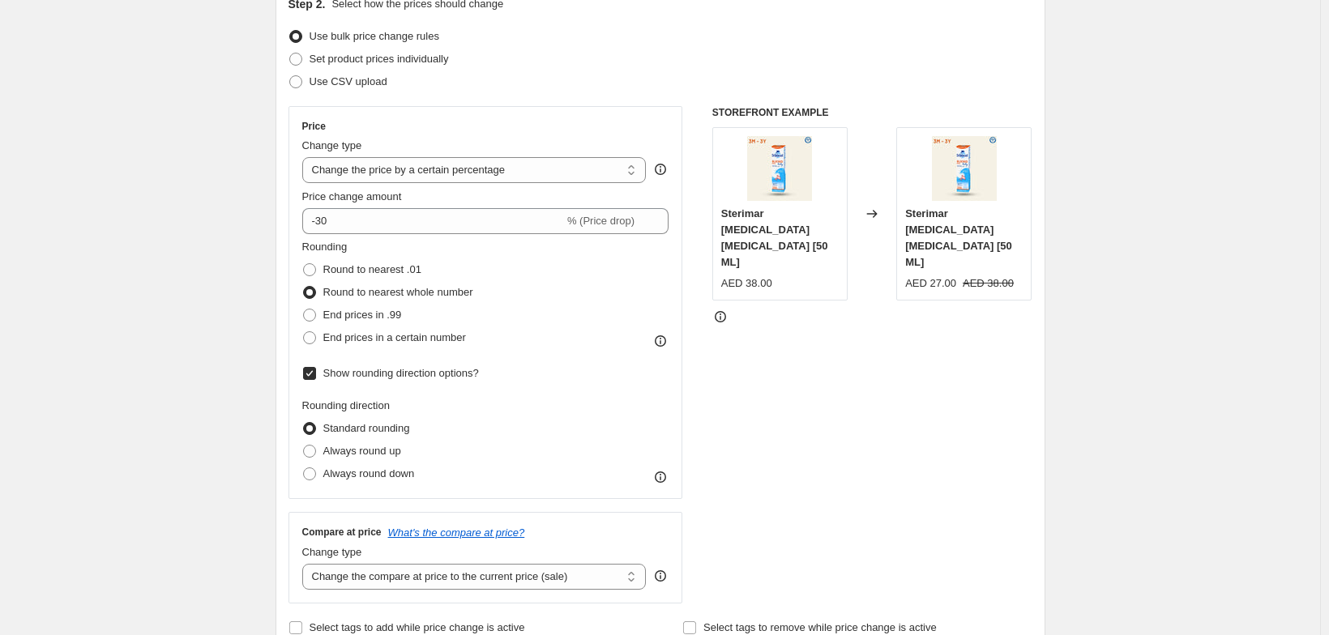  Describe the element at coordinates (872, 113) in the screenshot. I see `h6: STOREFRONT EXAMPLE` at that location.